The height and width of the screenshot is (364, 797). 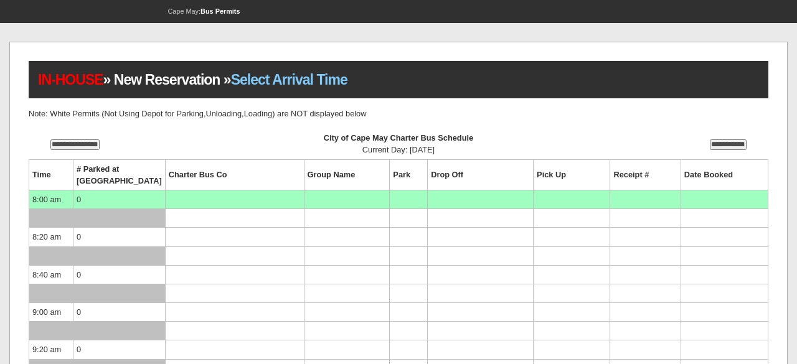 I want to click on span: Select Arrival Time, so click(x=289, y=80).